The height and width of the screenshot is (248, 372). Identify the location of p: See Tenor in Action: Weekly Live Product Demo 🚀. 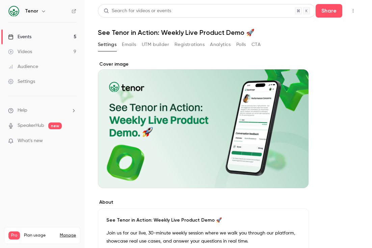
(203, 220).